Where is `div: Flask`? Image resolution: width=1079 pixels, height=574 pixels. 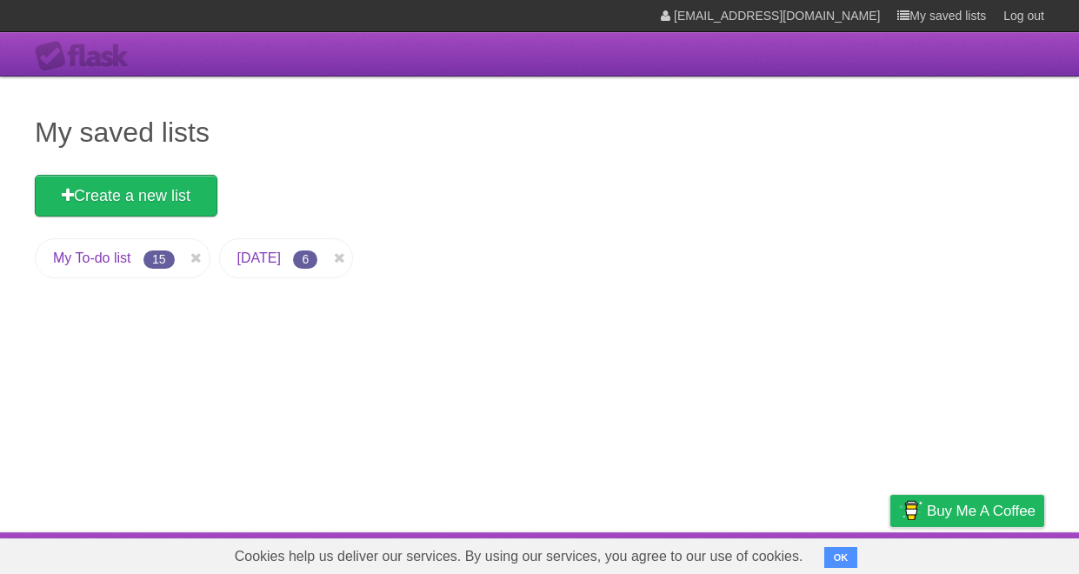
div: Flask is located at coordinates (87, 57).